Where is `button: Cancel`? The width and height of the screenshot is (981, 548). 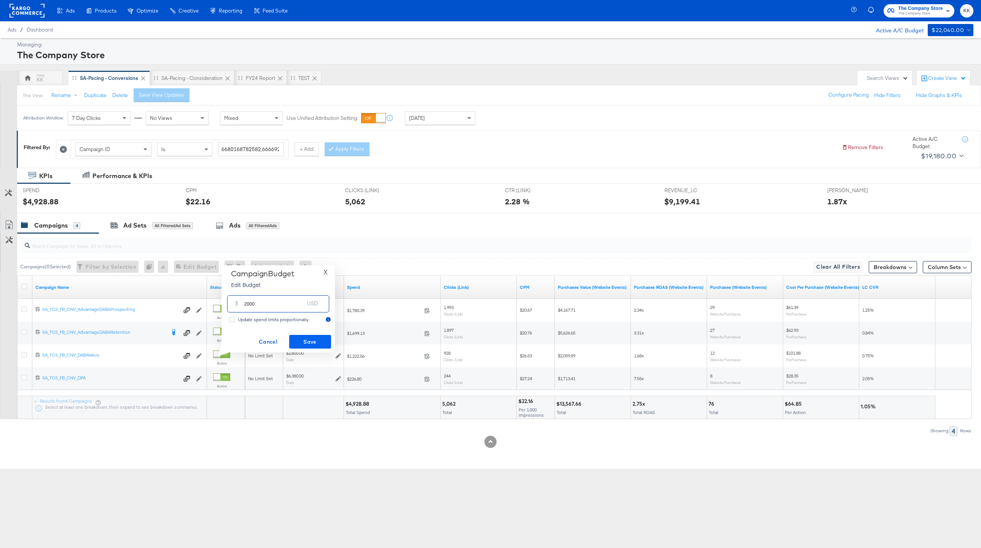 button: Cancel is located at coordinates (268, 342).